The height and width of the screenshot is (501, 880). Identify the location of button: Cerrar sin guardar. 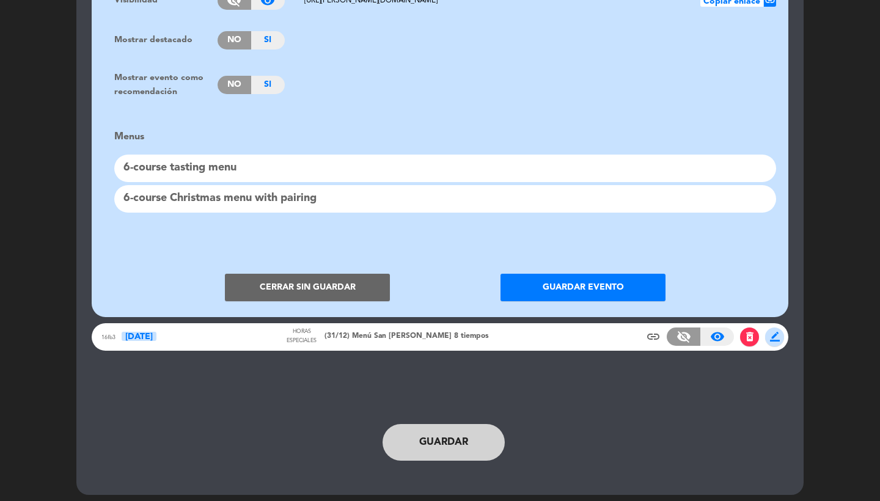
(307, 287).